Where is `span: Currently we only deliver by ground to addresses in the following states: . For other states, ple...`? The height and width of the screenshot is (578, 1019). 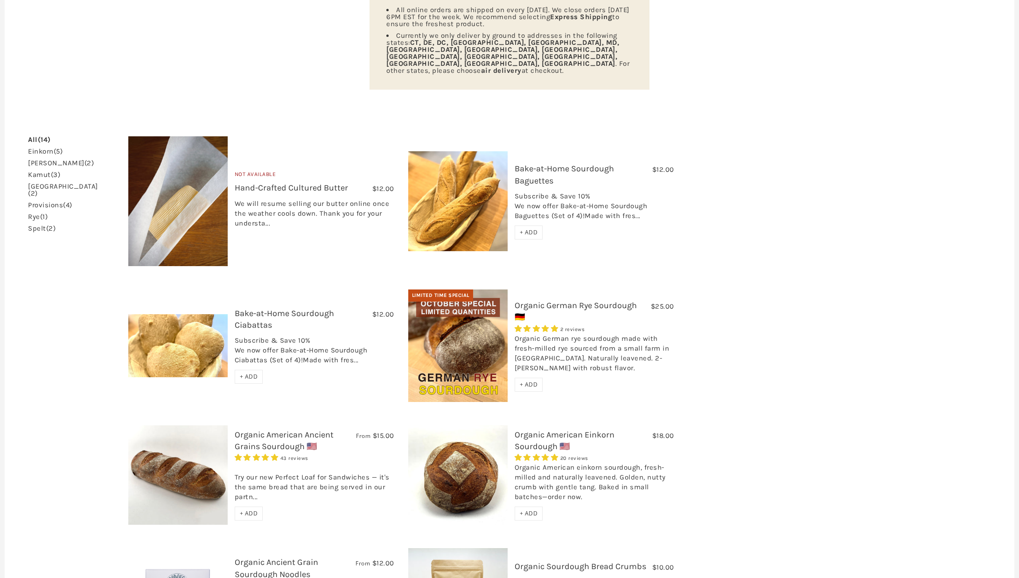
span: Currently we only deliver by ground to addresses in the following states: . For other states, ple... is located at coordinates (508, 53).